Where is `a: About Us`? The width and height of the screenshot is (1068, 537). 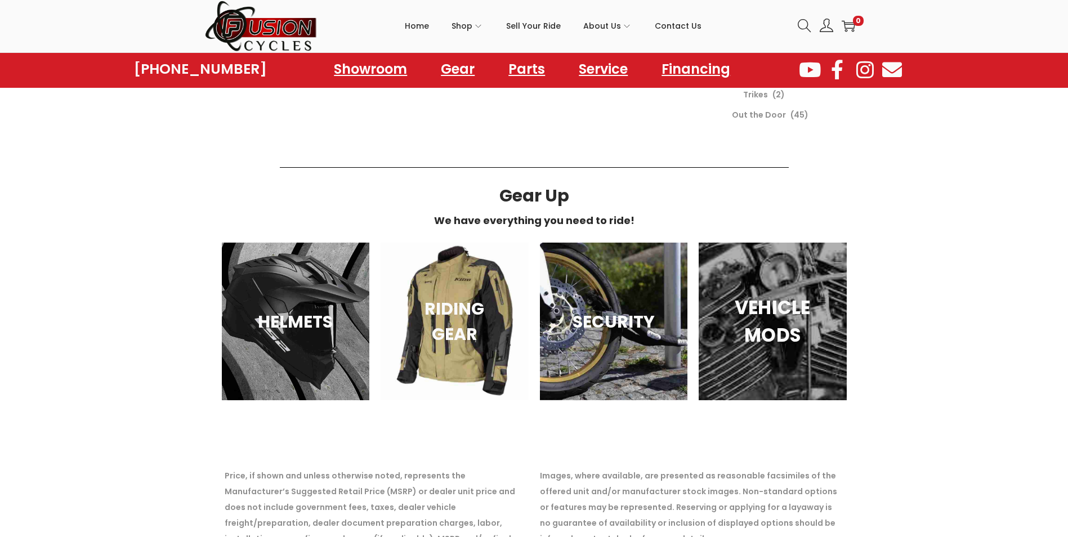 a: About Us is located at coordinates (607, 26).